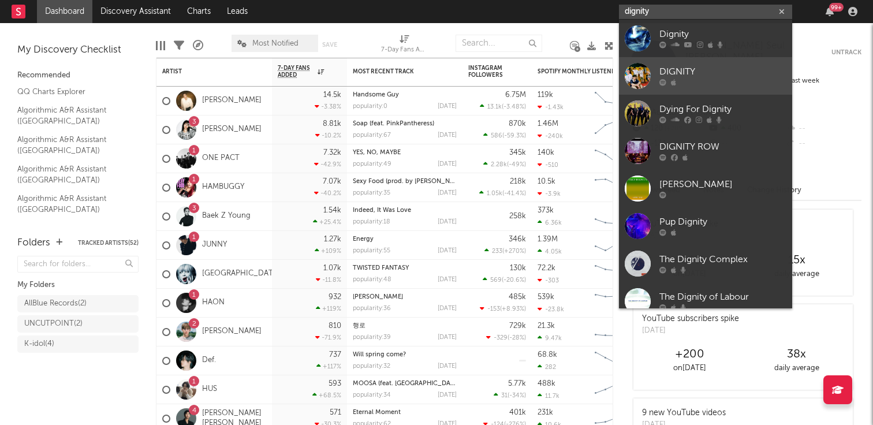 The height and width of the screenshot is (425, 873). What do you see at coordinates (546, 210) in the screenshot?
I see `div: 373k` at bounding box center [546, 210].